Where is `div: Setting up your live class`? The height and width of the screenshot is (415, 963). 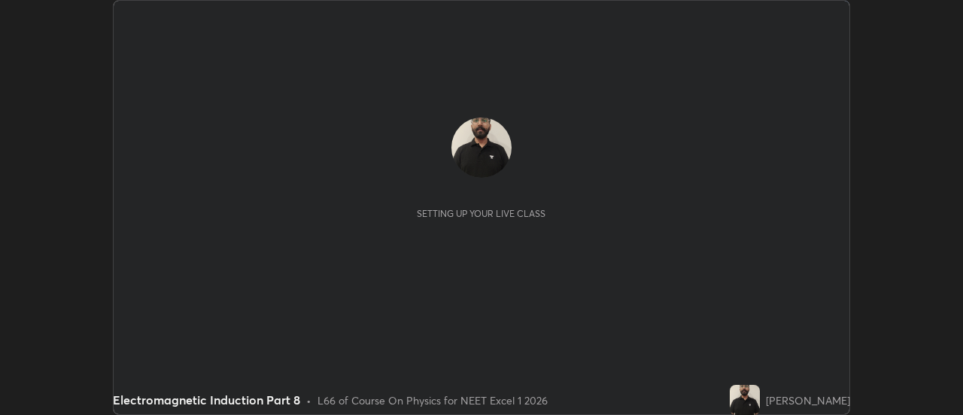
div: Setting up your live class is located at coordinates (481, 213).